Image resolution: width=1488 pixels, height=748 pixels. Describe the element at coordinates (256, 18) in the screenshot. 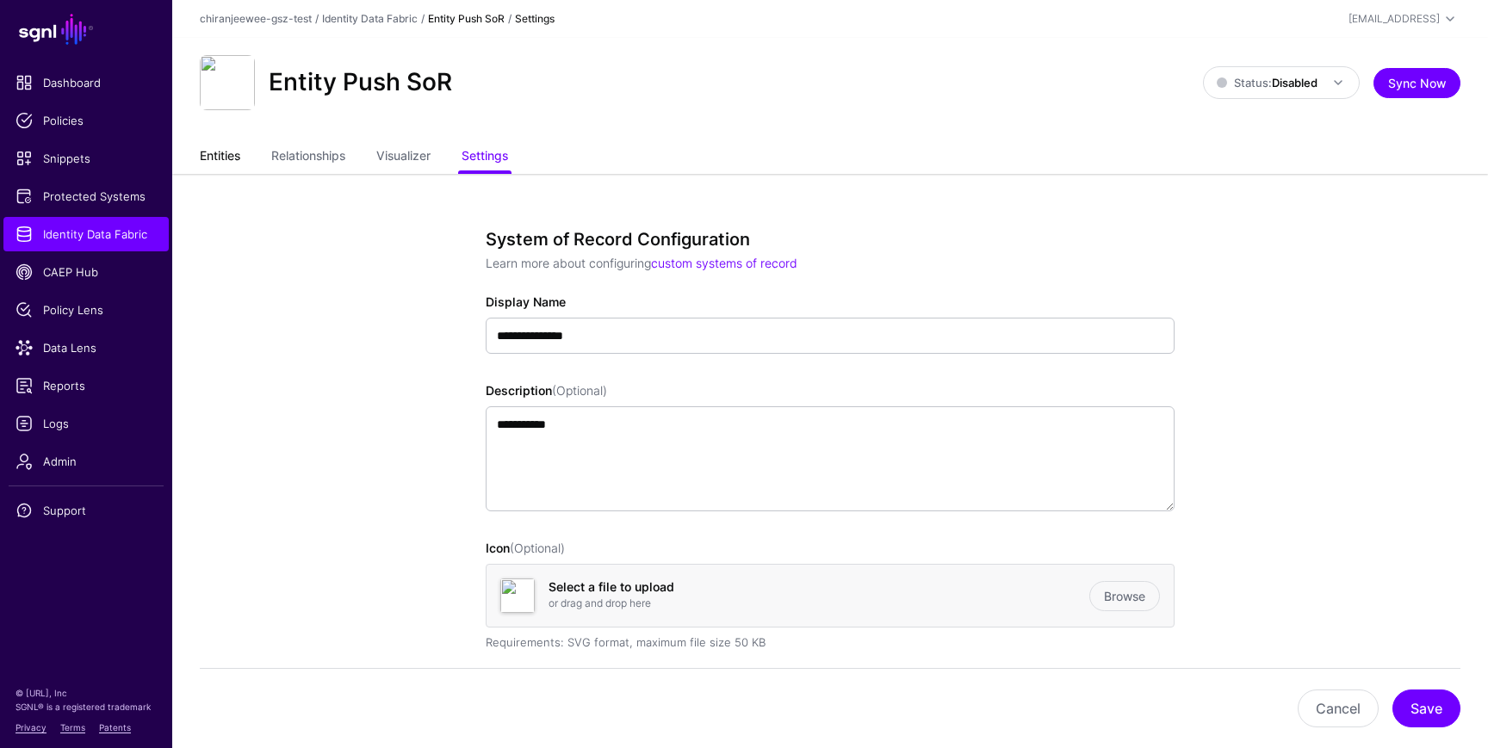

I see `a: chiranjeewee-gsz-test` at that location.